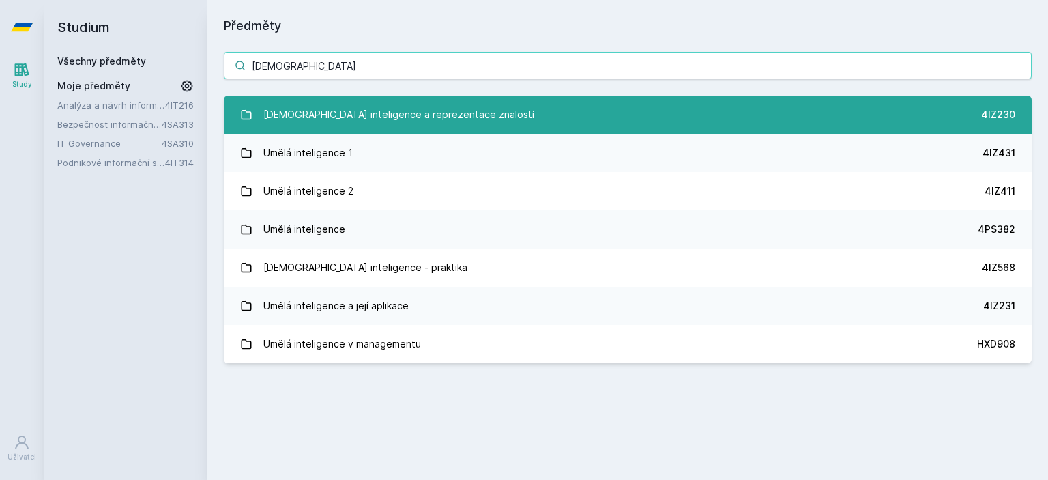 The height and width of the screenshot is (480, 1048). What do you see at coordinates (628, 344) in the screenshot?
I see `a: Umělá inteligence v managementu HXD908` at bounding box center [628, 344].